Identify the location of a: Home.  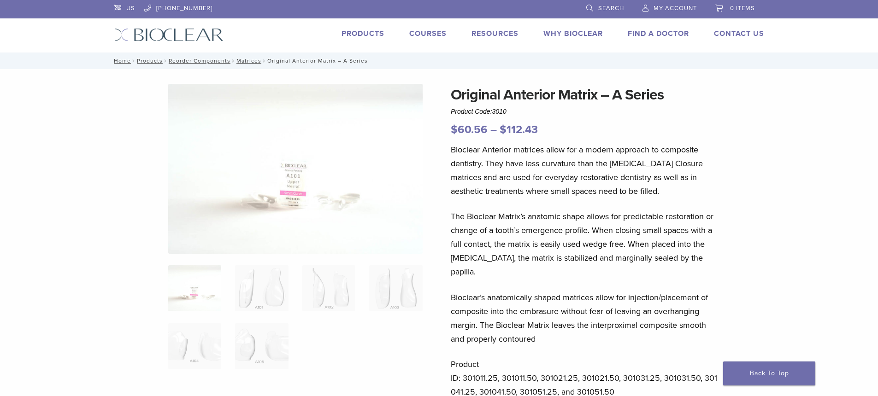
(121, 61).